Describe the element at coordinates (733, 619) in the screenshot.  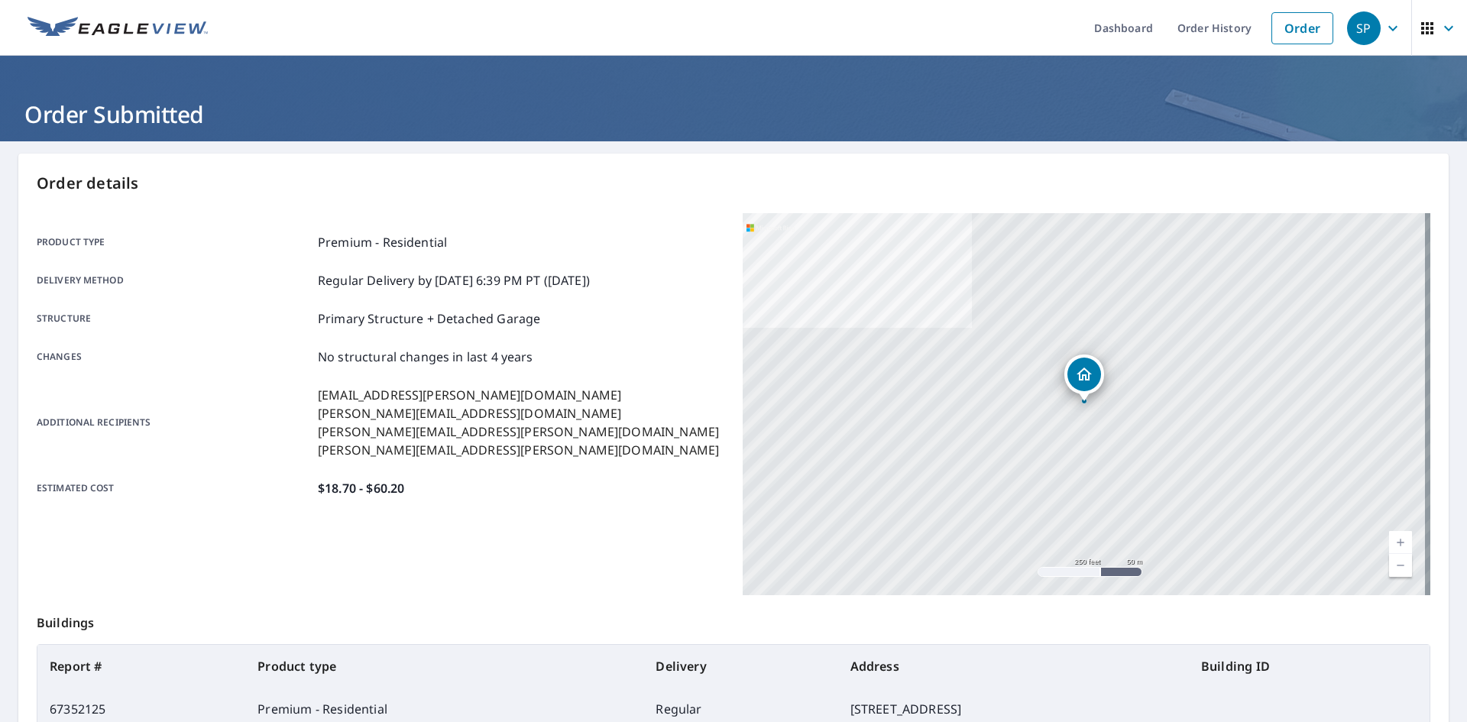
I see `p: Buildings` at that location.